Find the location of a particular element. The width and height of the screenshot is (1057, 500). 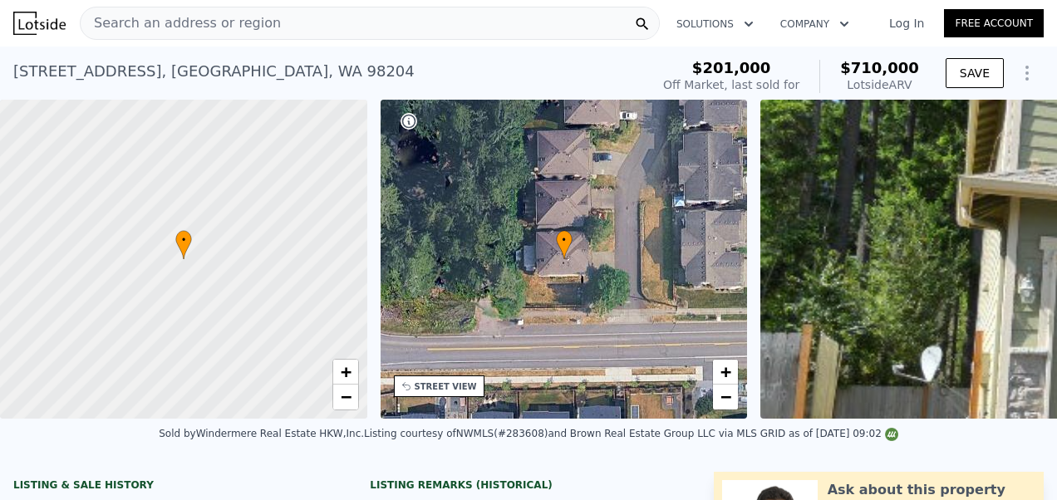

div: Lotside ARV is located at coordinates (879, 85).